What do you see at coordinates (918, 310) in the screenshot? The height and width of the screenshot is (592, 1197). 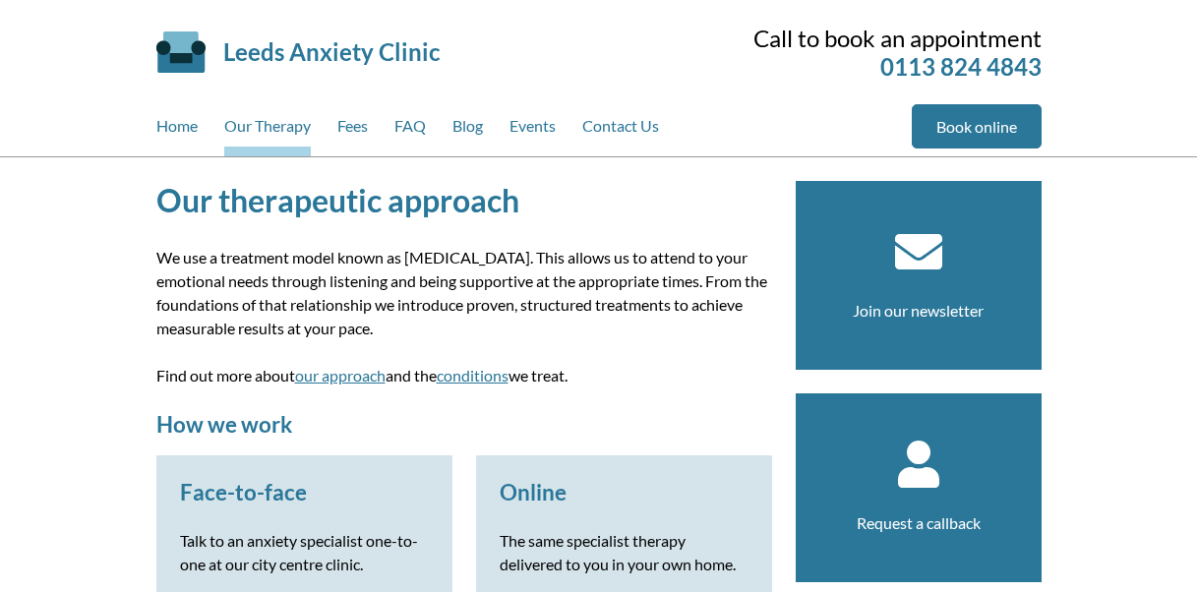 I see `a: Join our newsletter` at bounding box center [918, 310].